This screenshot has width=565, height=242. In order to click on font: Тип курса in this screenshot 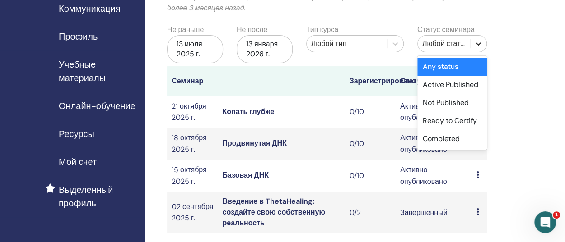, I will do `click(322, 29)`.